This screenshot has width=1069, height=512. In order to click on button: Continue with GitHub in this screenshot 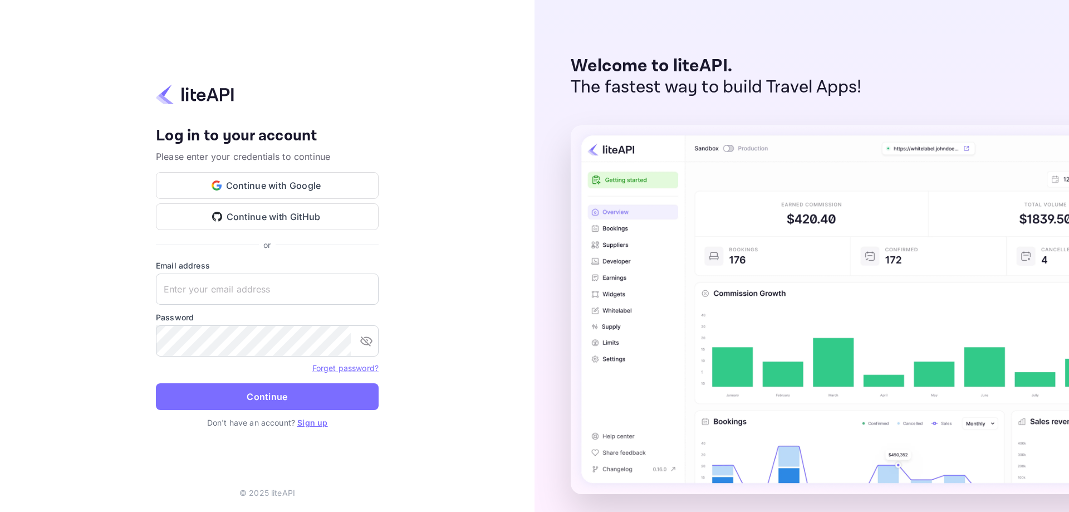, I will do `click(267, 217)`.